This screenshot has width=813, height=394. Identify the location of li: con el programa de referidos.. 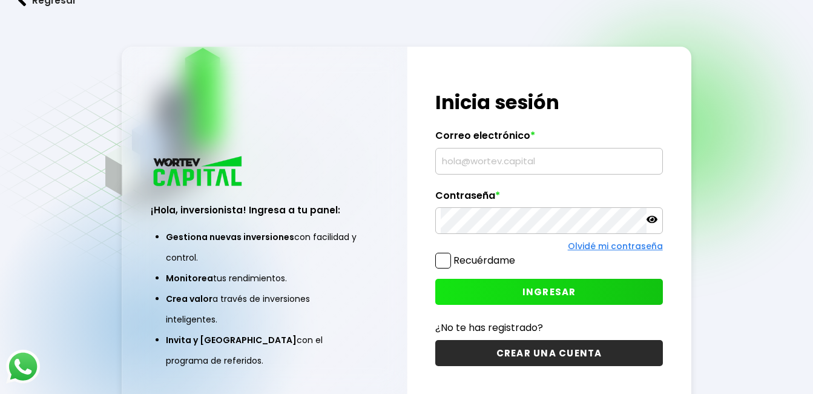
(264, 350).